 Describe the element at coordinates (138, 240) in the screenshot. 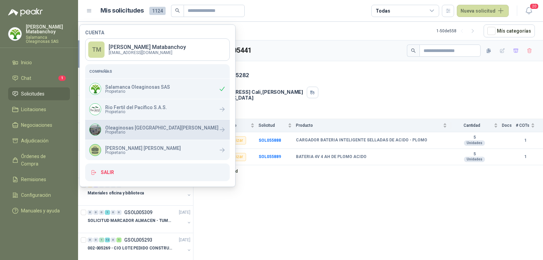

I see `p: GSOL005293` at that location.